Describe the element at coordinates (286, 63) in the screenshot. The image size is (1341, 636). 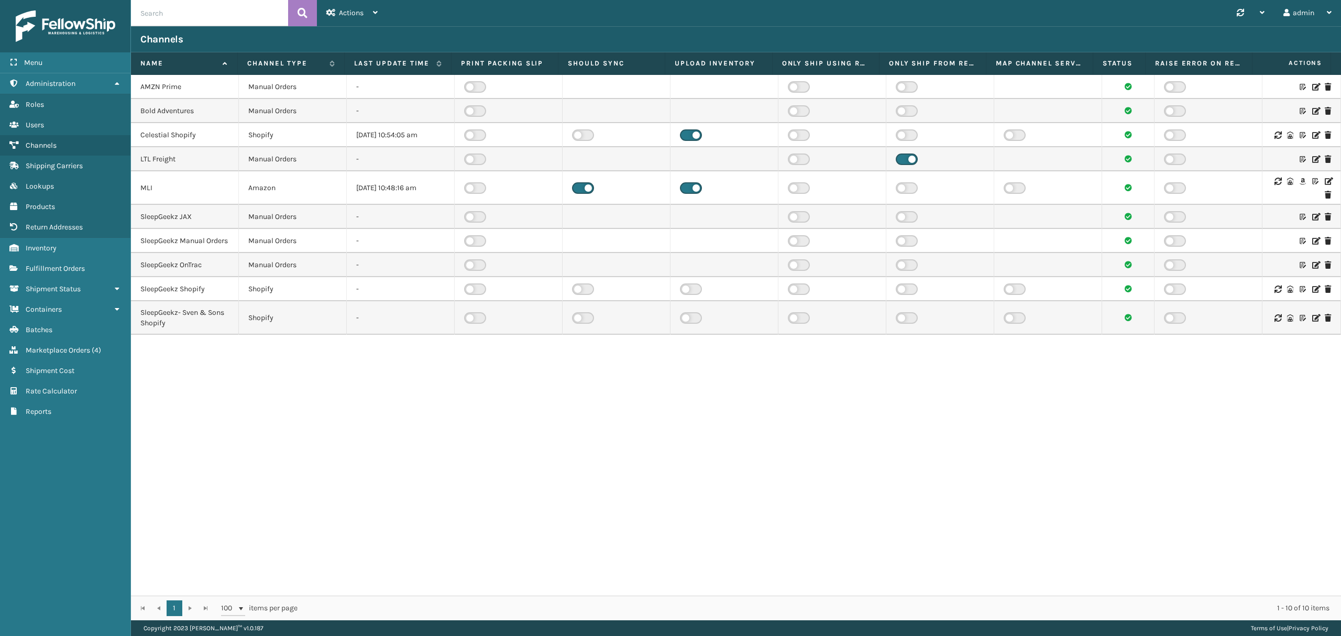
I see `label: Channel Type` at that location.